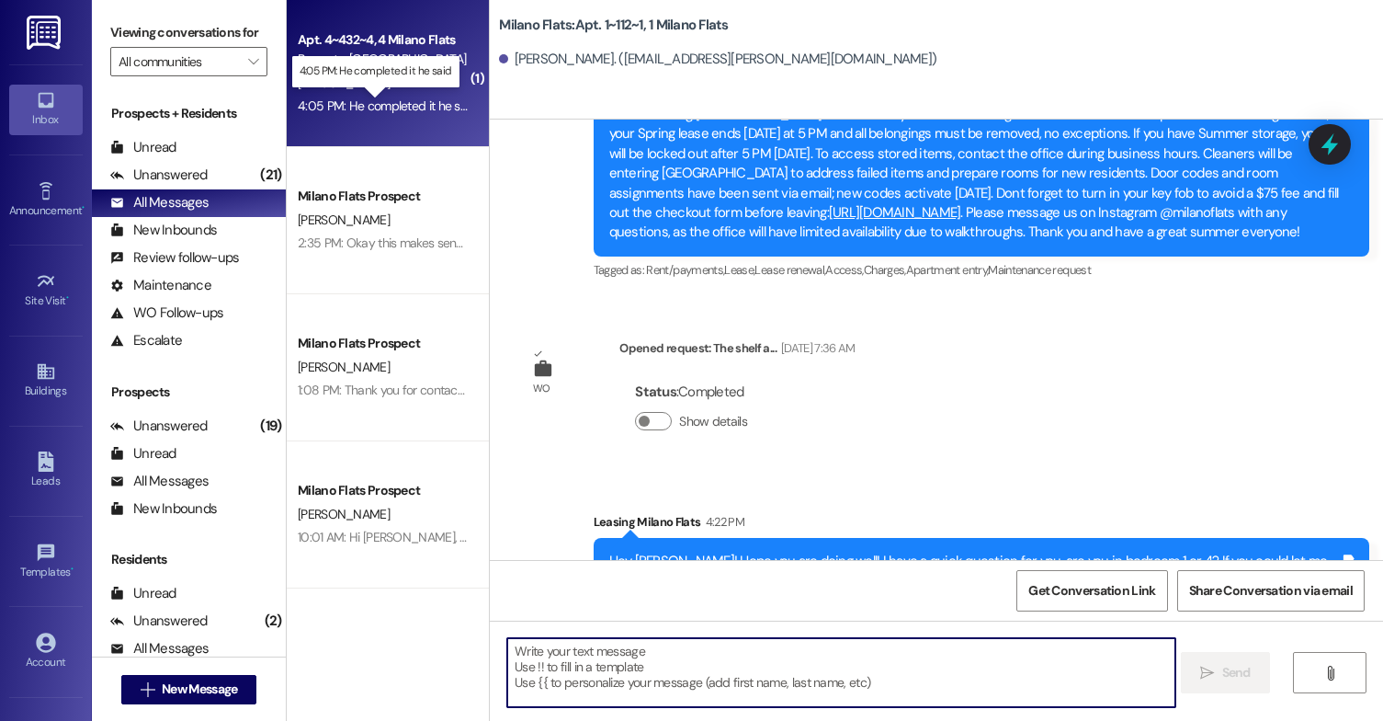 Image resolution: width=1383 pixels, height=721 pixels. I want to click on img: ResiDesk Logo, so click(45, 32).